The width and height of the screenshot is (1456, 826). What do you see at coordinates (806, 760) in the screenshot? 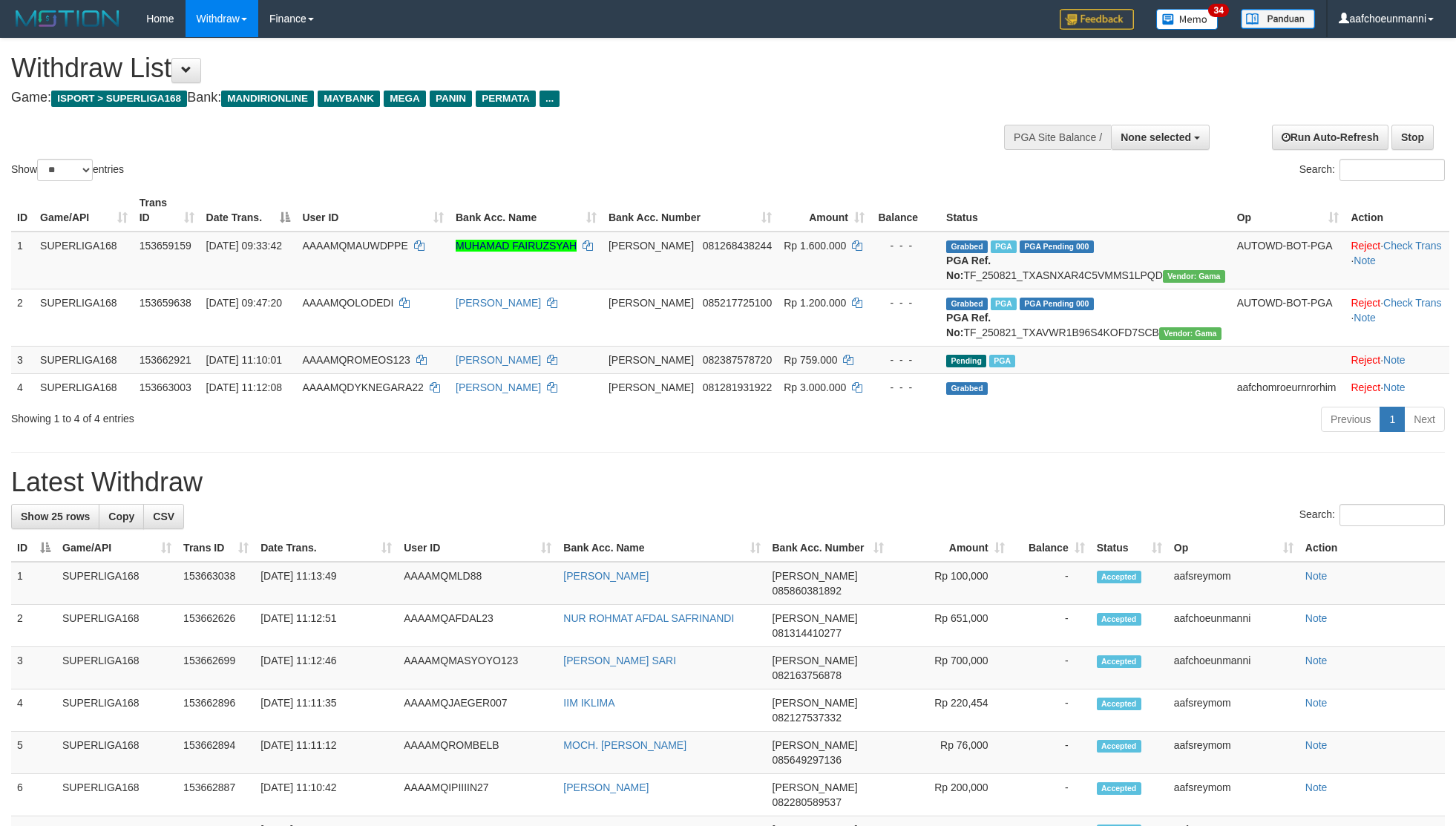
I see `span: Copy 085649297136 to clipboard` at bounding box center [806, 760].